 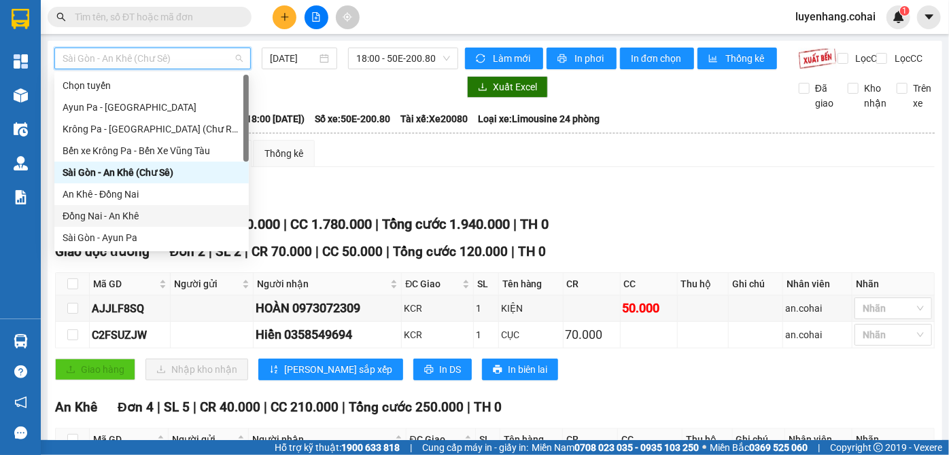 What do you see at coordinates (20, 197) in the screenshot?
I see `img: solution-icon` at bounding box center [20, 197].